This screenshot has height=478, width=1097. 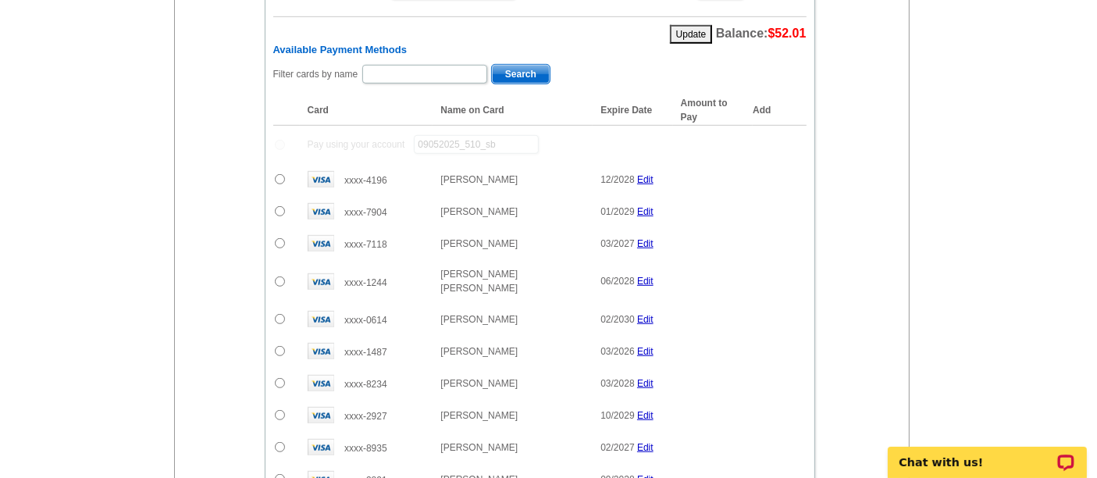 What do you see at coordinates (713, 110) in the screenshot?
I see `th: Amount to Pay` at bounding box center [713, 110].